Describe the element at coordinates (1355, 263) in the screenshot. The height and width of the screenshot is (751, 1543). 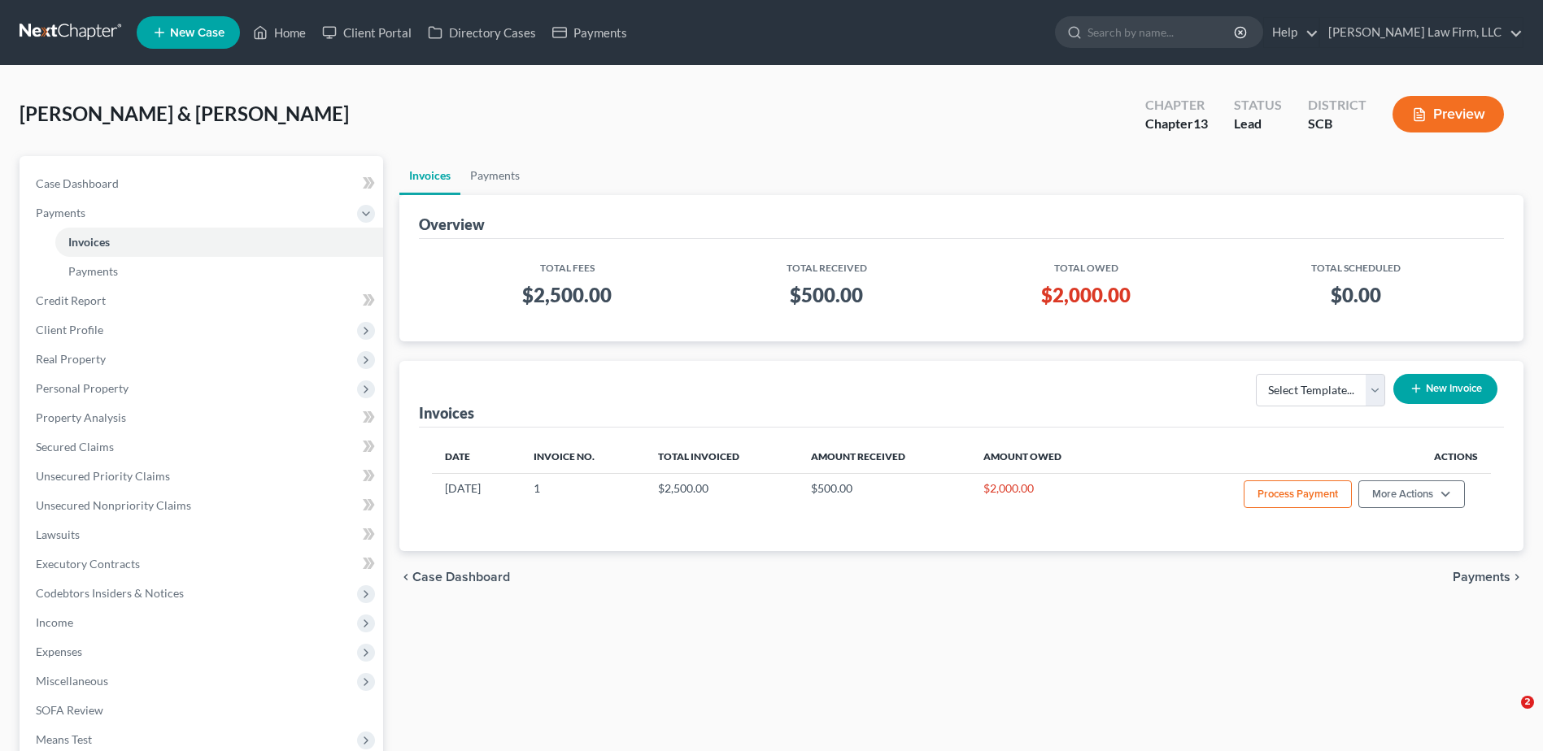
I see `th: Total Scheduled` at that location.